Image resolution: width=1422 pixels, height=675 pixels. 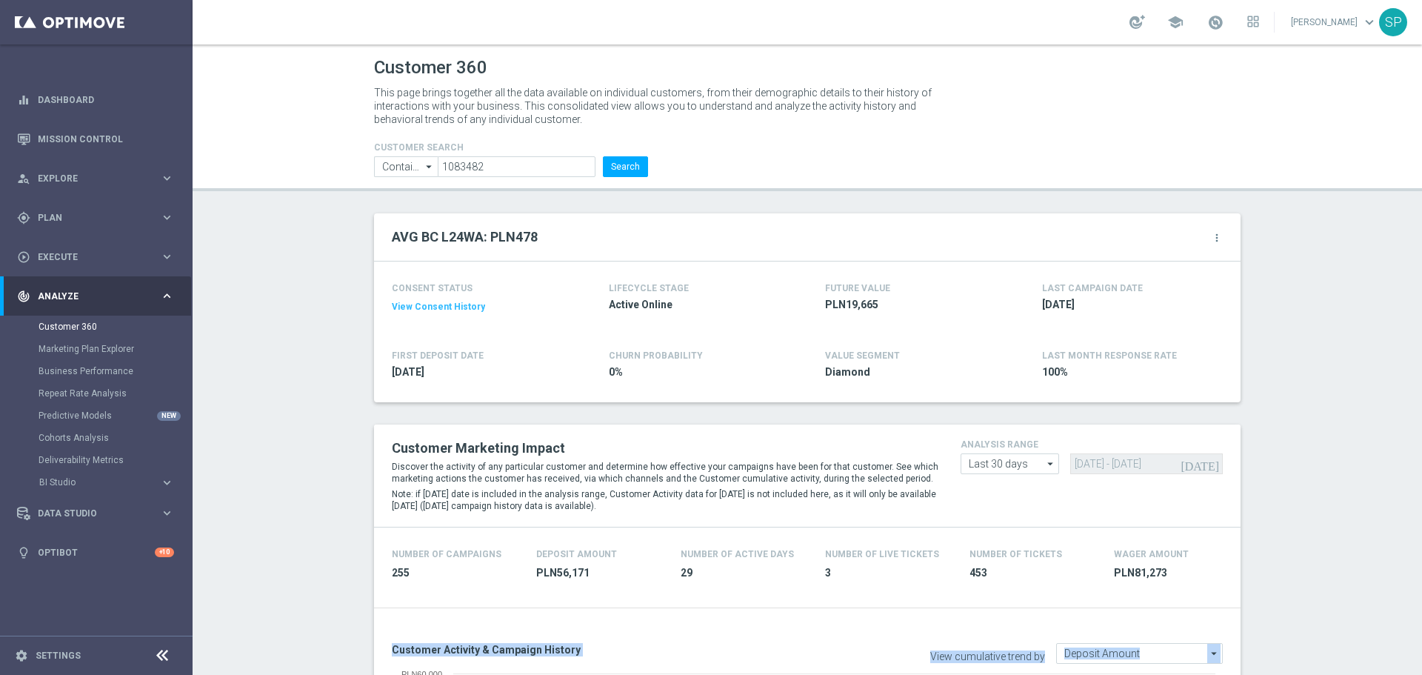 What do you see at coordinates (96, 218) in the screenshot?
I see `button: gps_fixed Plan keyboard_arrow_right` at bounding box center [96, 218].